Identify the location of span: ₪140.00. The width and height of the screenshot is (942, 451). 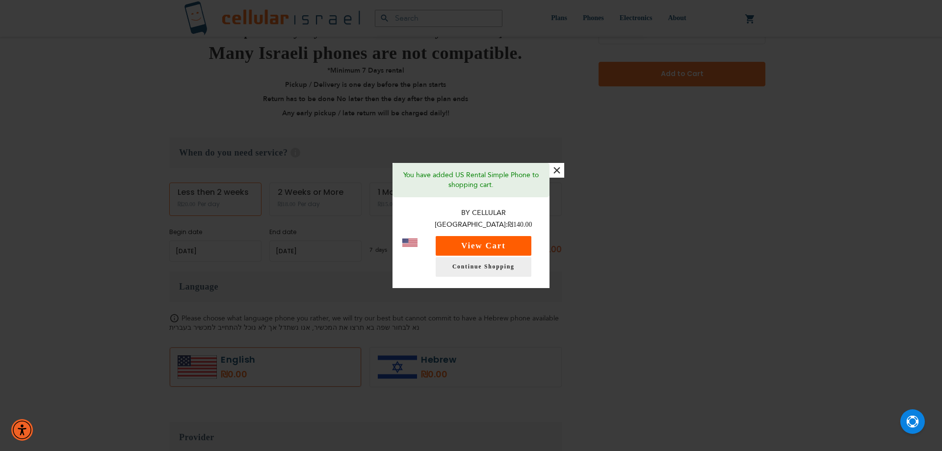
(520, 224).